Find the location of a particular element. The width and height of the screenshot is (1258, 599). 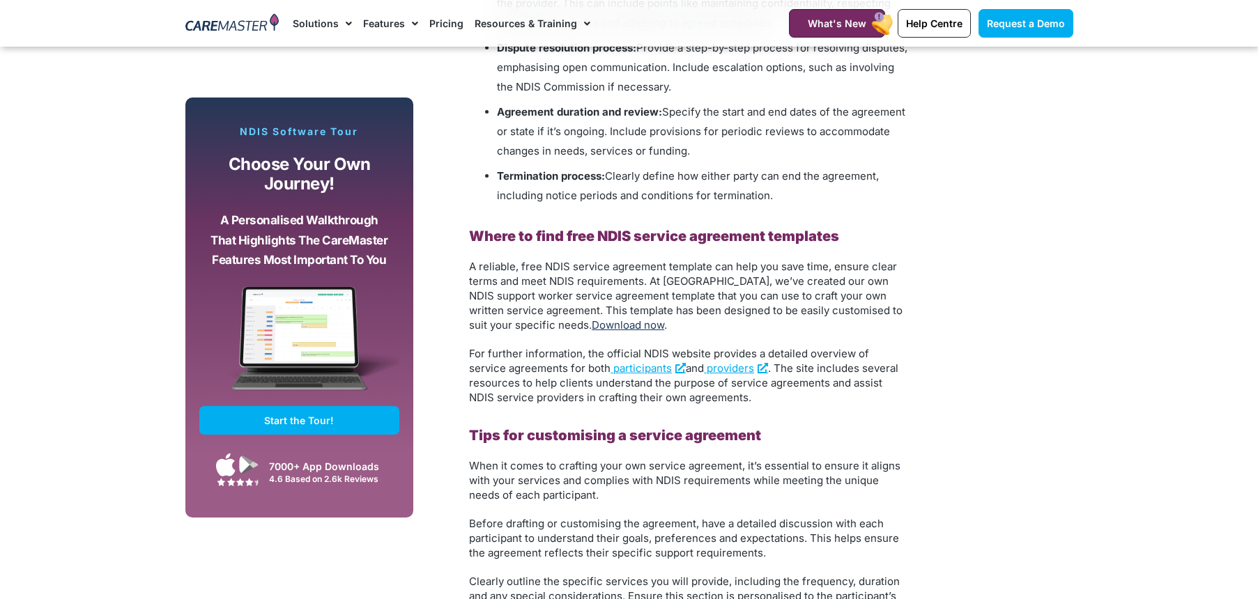

span: Provide a step-by-step process for resolving disputes, emphasising open communication. Include es... is located at coordinates (702, 67).